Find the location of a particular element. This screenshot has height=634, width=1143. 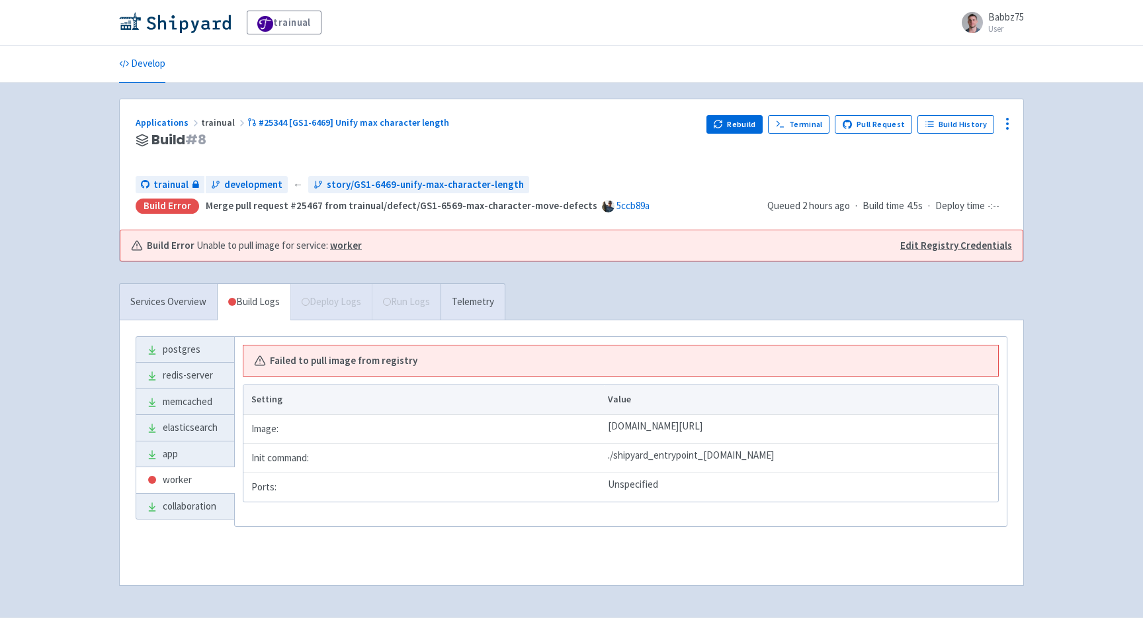

a: Build History is located at coordinates (956, 124).